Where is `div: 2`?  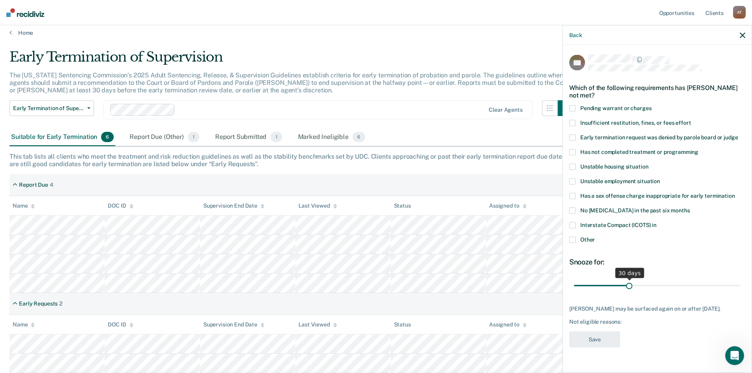
div: 2 is located at coordinates (61, 304).